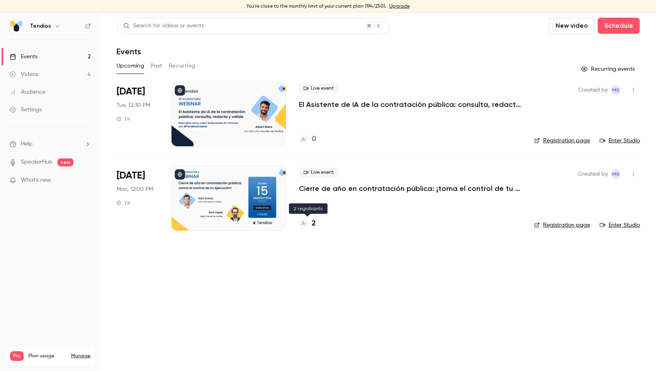 The image size is (656, 371). I want to click on span: Plan usage, so click(47, 356).